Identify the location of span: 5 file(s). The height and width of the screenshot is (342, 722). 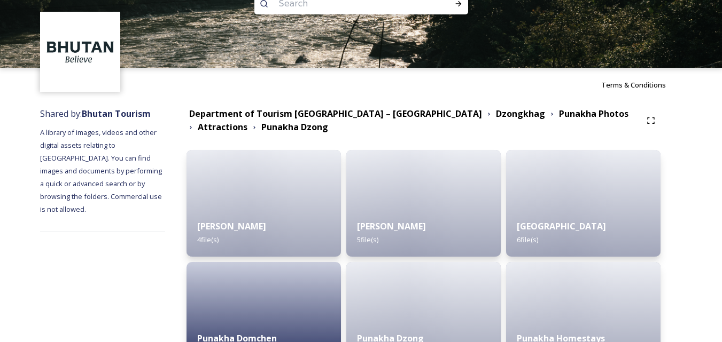
(367, 240).